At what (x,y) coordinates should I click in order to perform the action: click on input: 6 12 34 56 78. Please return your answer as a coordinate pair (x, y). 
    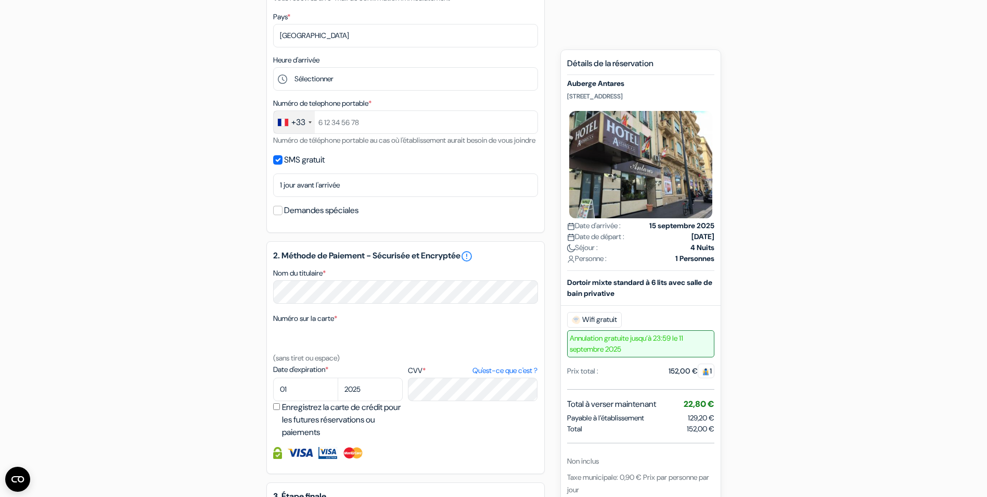
    Looking at the image, I should click on (405, 122).